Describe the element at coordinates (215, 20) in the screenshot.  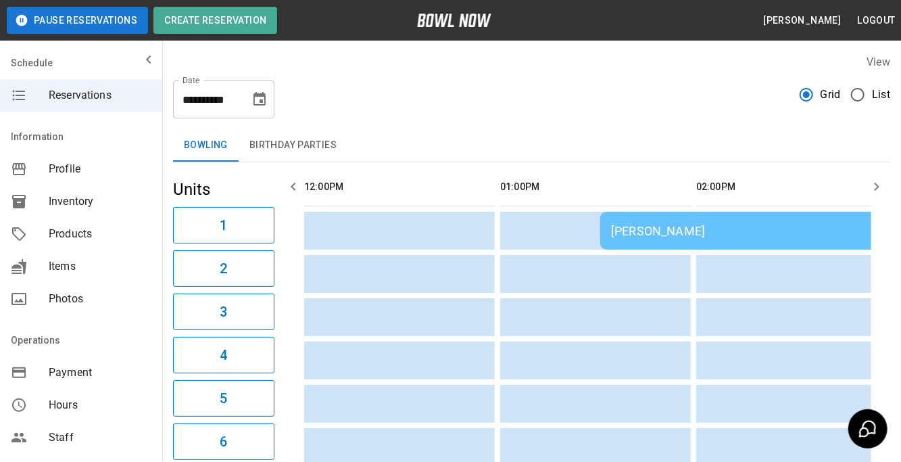
I see `button: Create Reservation` at that location.